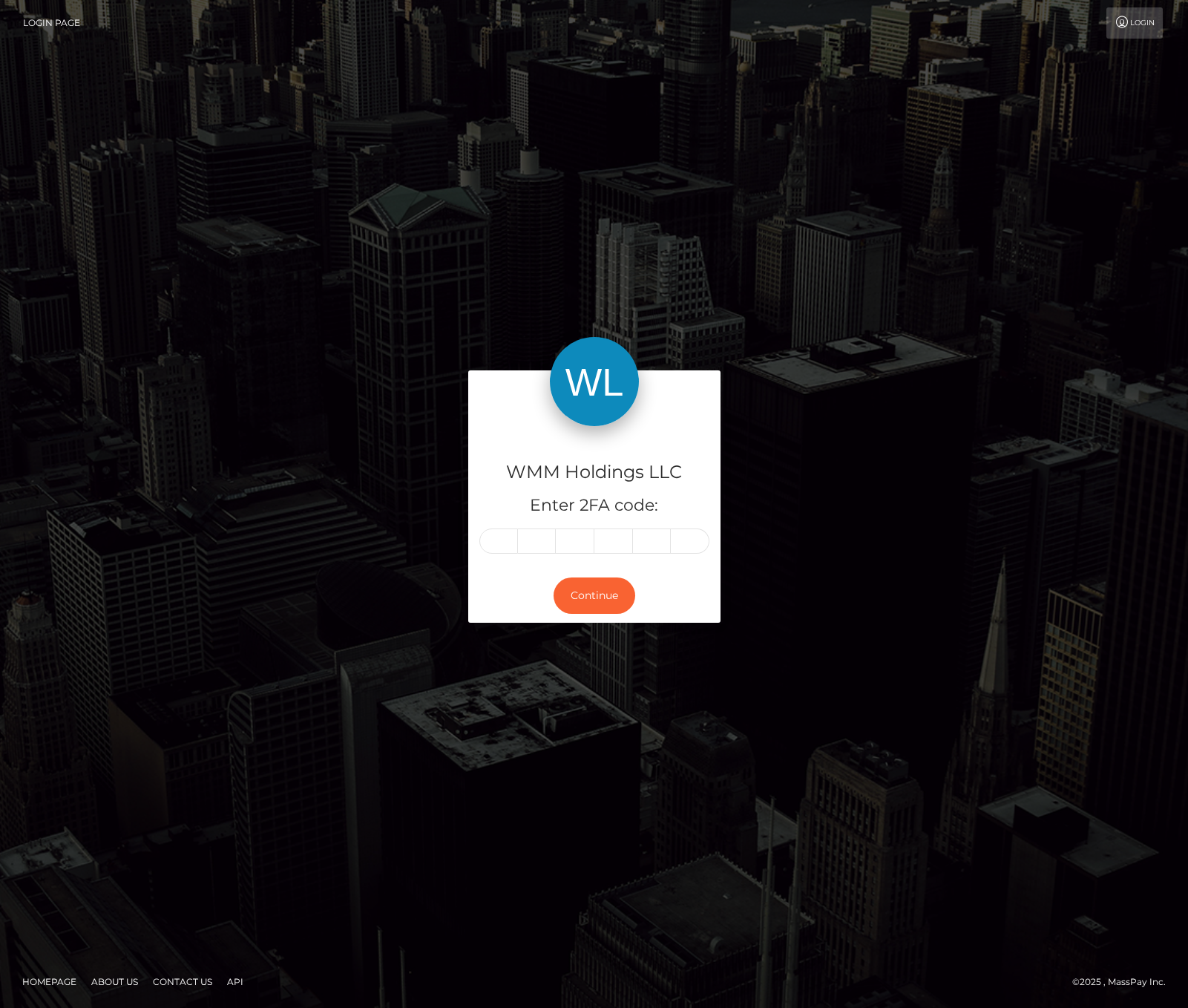 This screenshot has width=1188, height=1008. Describe the element at coordinates (49, 982) in the screenshot. I see `a: Homepage` at that location.